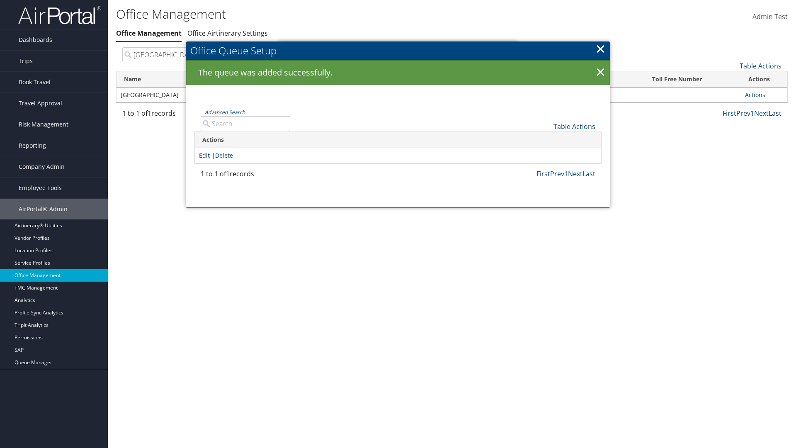 Image resolution: width=796 pixels, height=448 pixels. What do you see at coordinates (225, 112) in the screenshot?
I see `a: Advanced Search` at bounding box center [225, 112].